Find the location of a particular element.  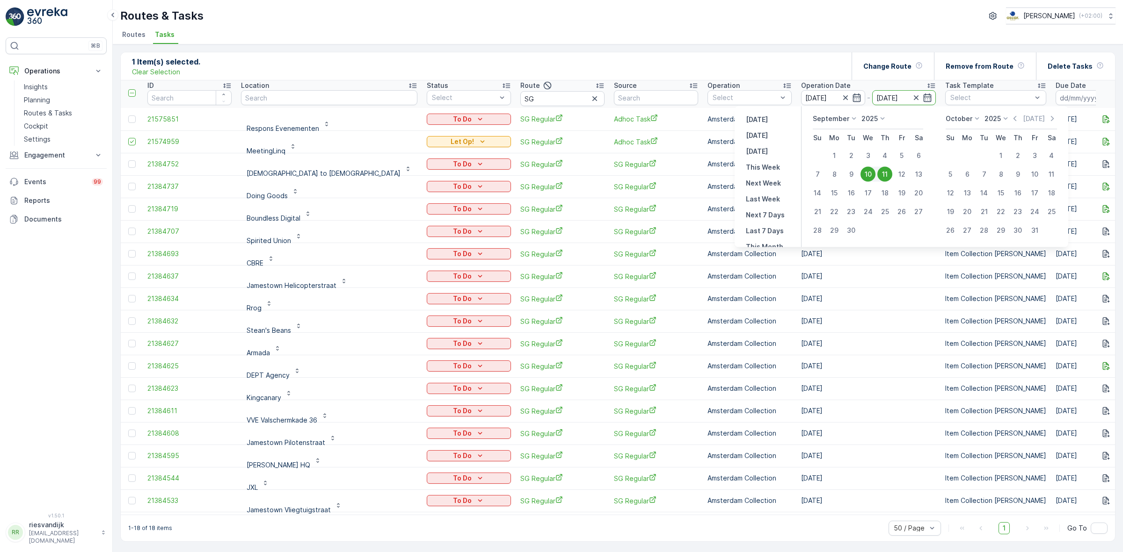

span: 21384634 is located at coordinates (189, 299).